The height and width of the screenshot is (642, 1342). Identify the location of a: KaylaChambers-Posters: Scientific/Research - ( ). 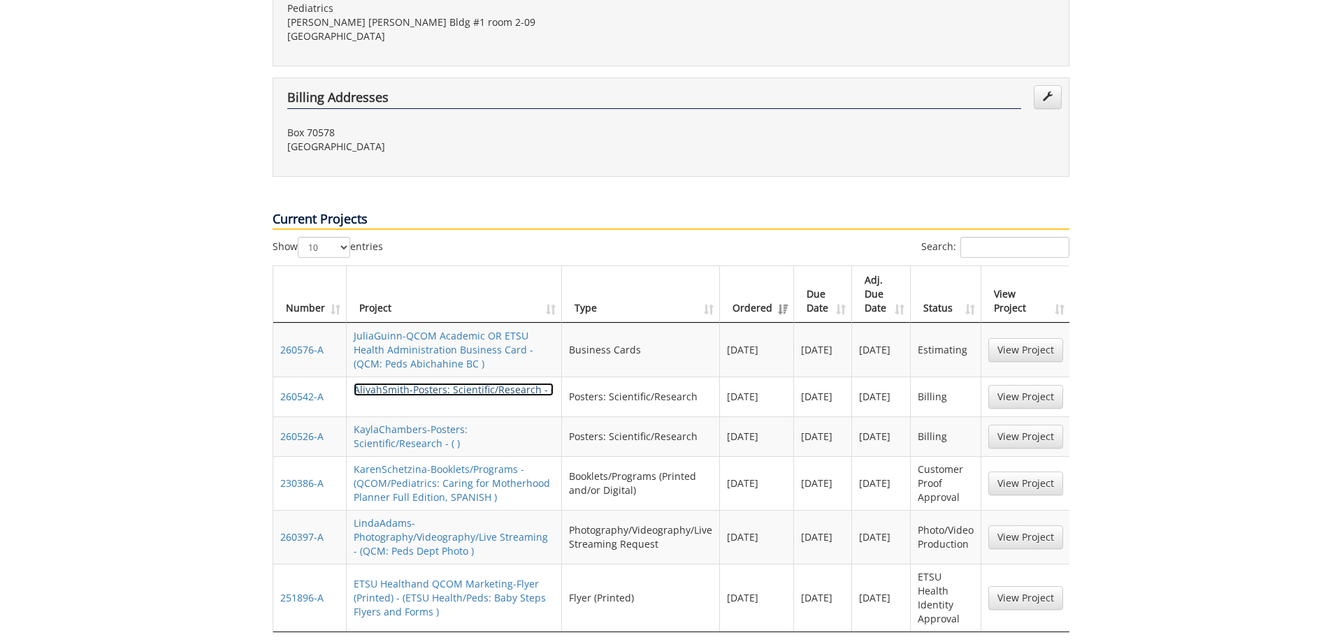
(410, 436).